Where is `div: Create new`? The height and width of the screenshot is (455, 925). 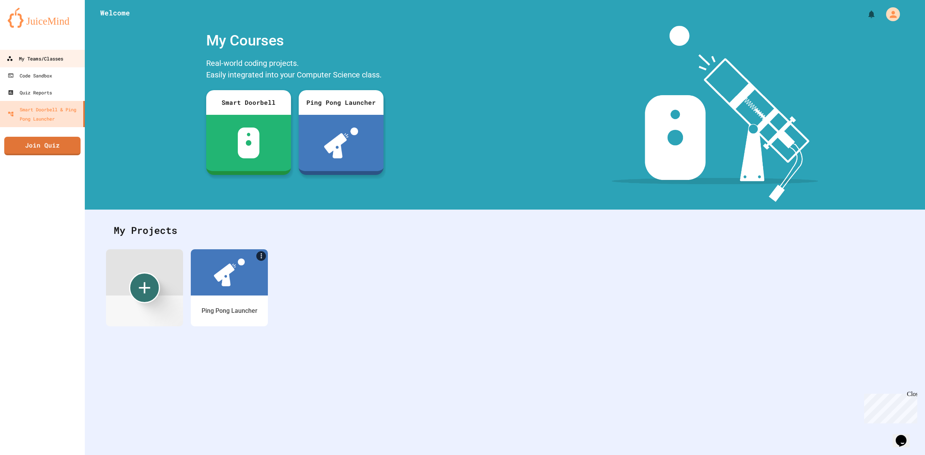 div: Create new is located at coordinates (144, 288).